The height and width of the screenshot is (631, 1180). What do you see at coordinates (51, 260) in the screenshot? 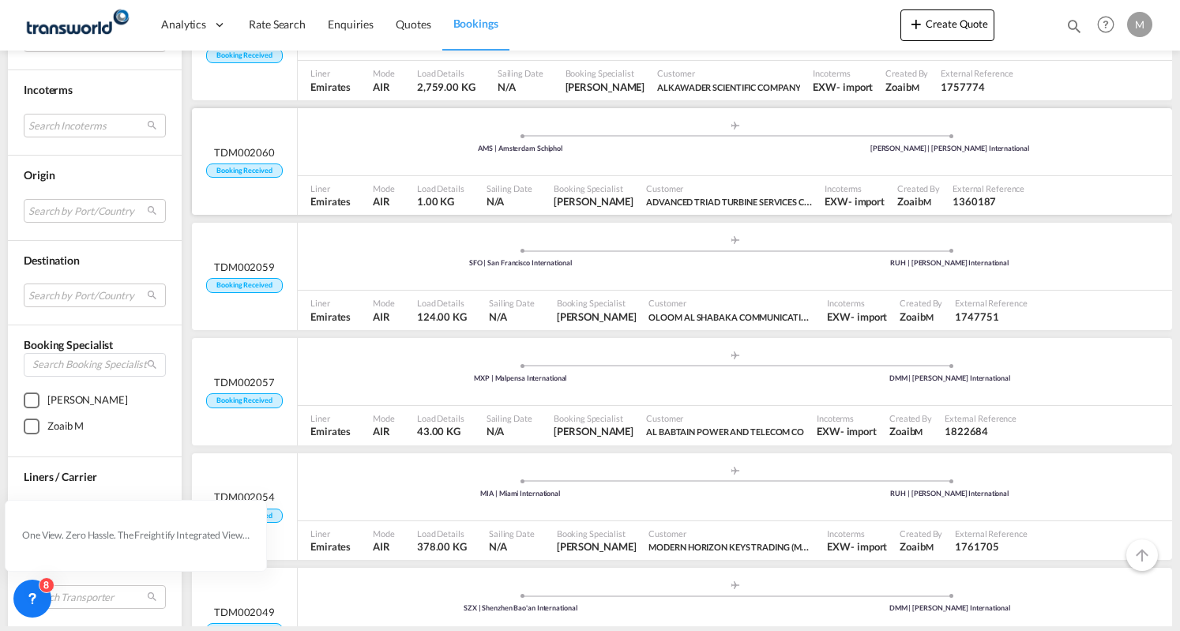
I see `span: Destination` at bounding box center [51, 260].